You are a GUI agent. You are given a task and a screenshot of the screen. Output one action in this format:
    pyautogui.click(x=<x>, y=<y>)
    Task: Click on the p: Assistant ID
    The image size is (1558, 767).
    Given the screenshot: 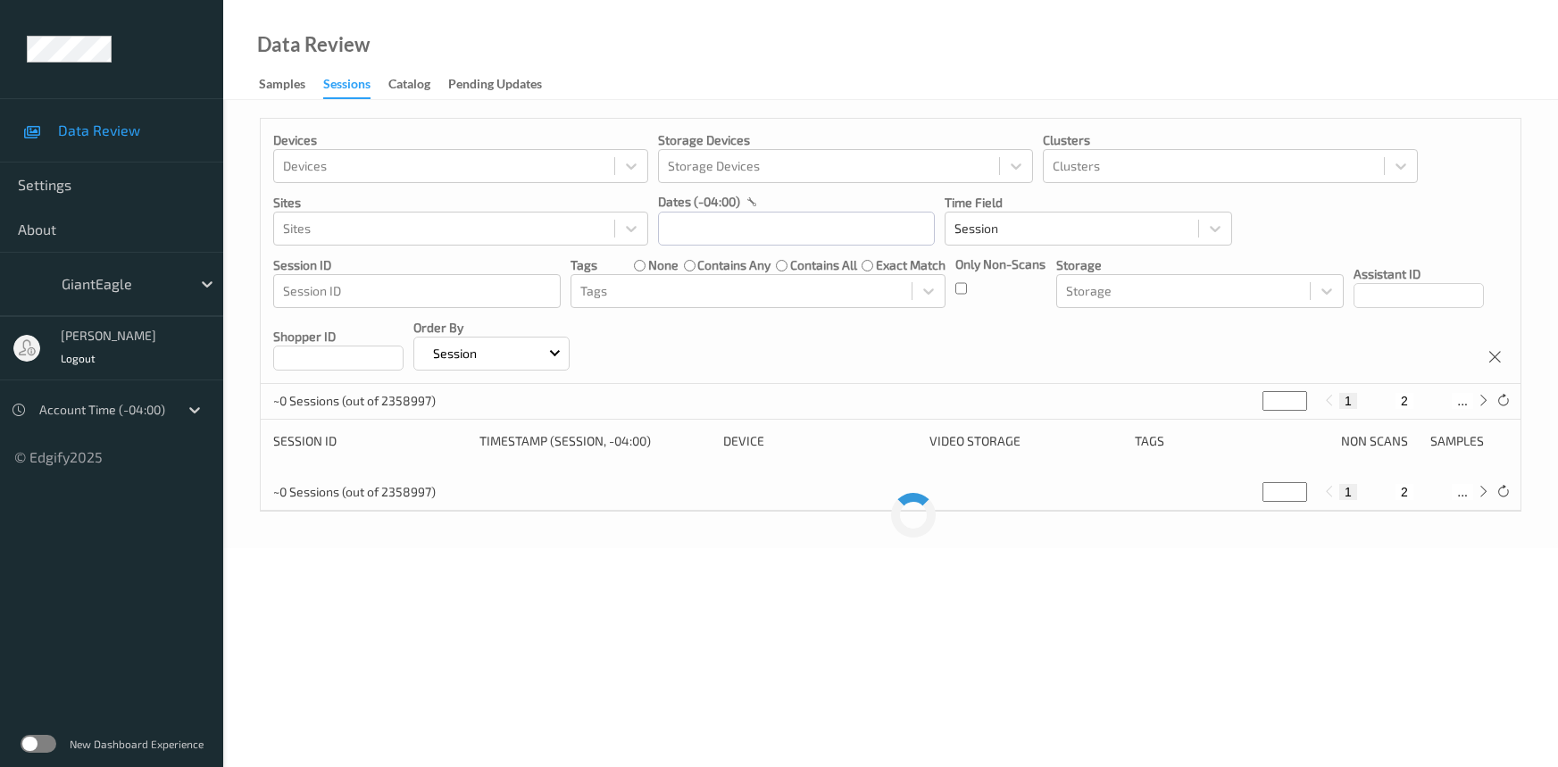 What is the action you would take?
    pyautogui.click(x=1418, y=274)
    